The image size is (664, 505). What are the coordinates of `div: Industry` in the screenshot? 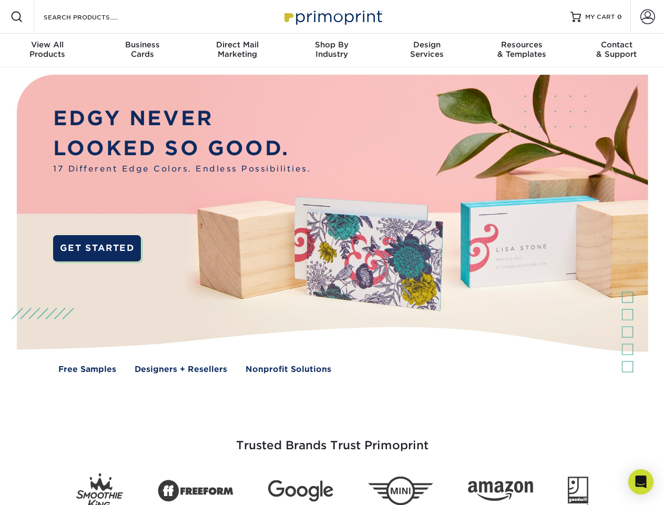 It's located at (332, 49).